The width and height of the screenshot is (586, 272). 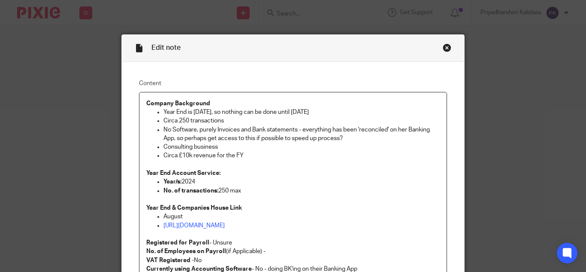 I want to click on strong: Year End Account Service:, so click(x=183, y=173).